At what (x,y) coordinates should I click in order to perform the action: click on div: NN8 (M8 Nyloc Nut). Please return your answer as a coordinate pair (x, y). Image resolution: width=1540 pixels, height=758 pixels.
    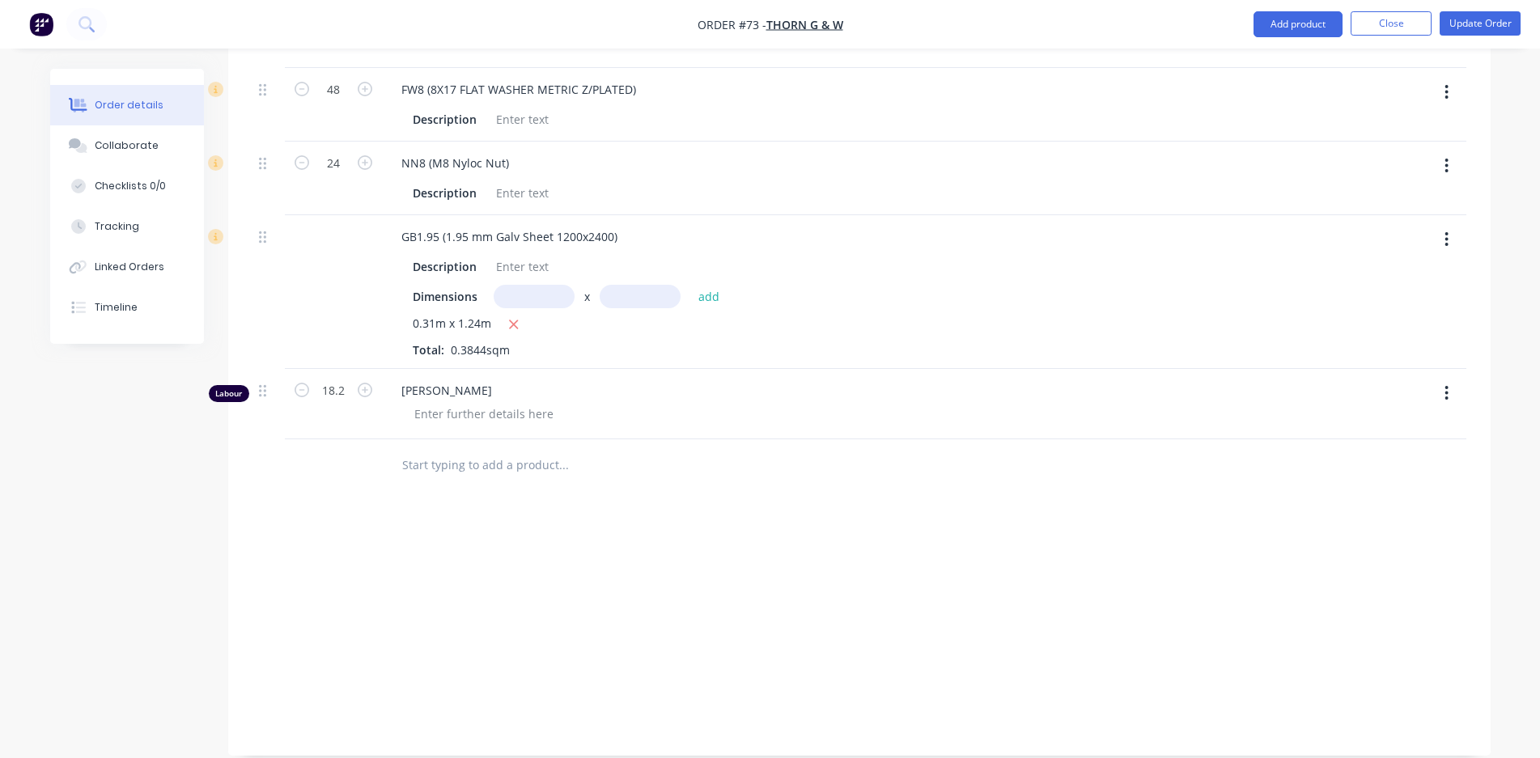
    Looking at the image, I should click on (455, 163).